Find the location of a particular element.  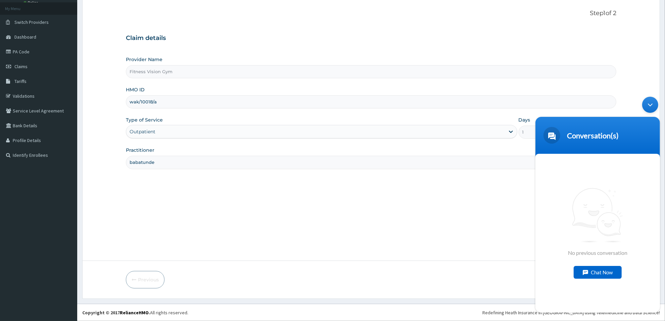

label: Type of Service is located at coordinates (144, 120).